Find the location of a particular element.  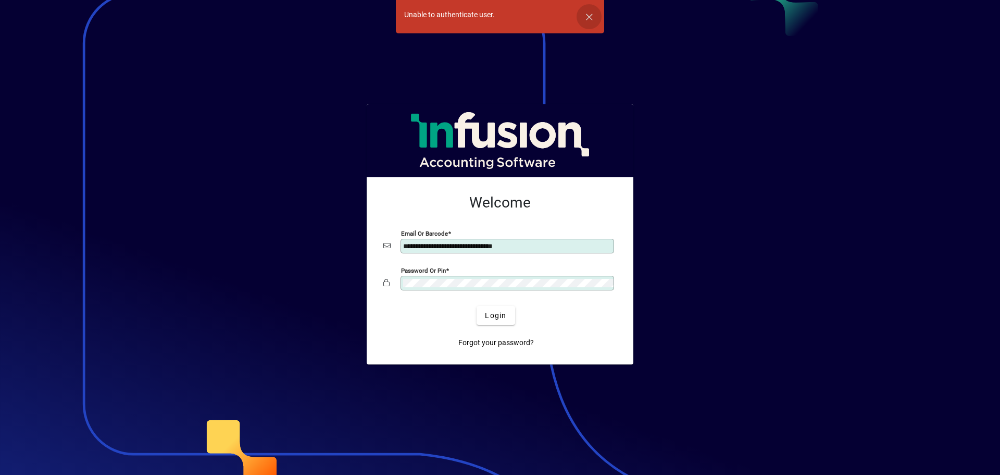

div: Unable to authenticate user. is located at coordinates (450, 15).